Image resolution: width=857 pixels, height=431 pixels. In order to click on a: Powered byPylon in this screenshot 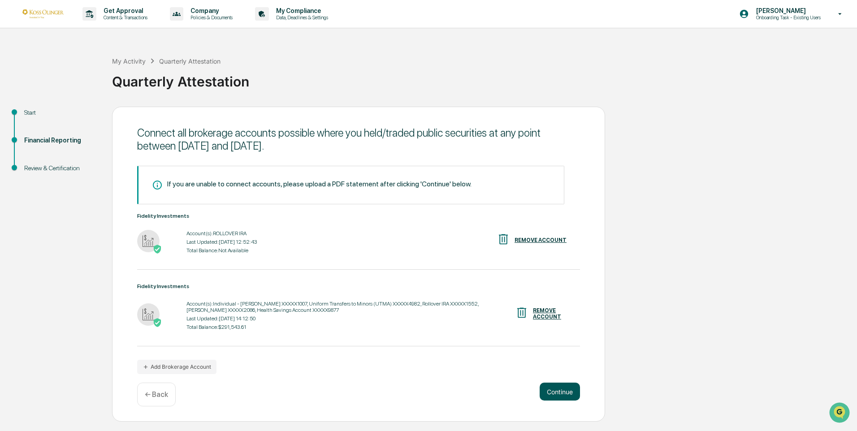, I will do `click(86, 155)`.